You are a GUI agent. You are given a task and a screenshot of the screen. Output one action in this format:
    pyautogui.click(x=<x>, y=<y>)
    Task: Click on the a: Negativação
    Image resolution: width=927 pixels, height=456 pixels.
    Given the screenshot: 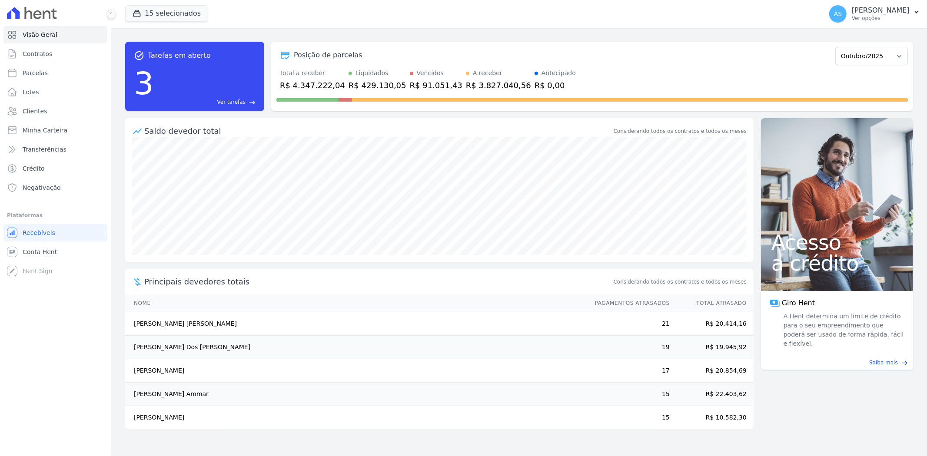 What is the action you would take?
    pyautogui.click(x=55, y=188)
    